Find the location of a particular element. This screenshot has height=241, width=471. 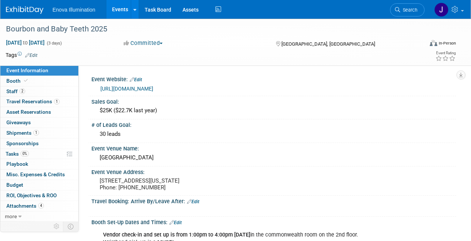

img: ExhibitDay is located at coordinates (25, 10).